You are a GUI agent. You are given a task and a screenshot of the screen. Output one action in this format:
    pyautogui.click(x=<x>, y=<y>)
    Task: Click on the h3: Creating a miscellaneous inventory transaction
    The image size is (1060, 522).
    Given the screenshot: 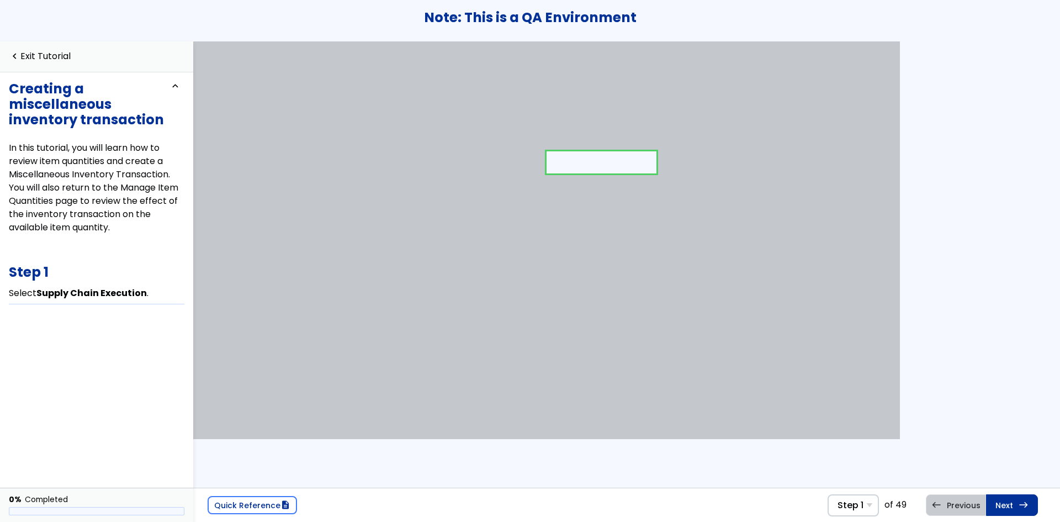 What is the action you would take?
    pyautogui.click(x=89, y=104)
    